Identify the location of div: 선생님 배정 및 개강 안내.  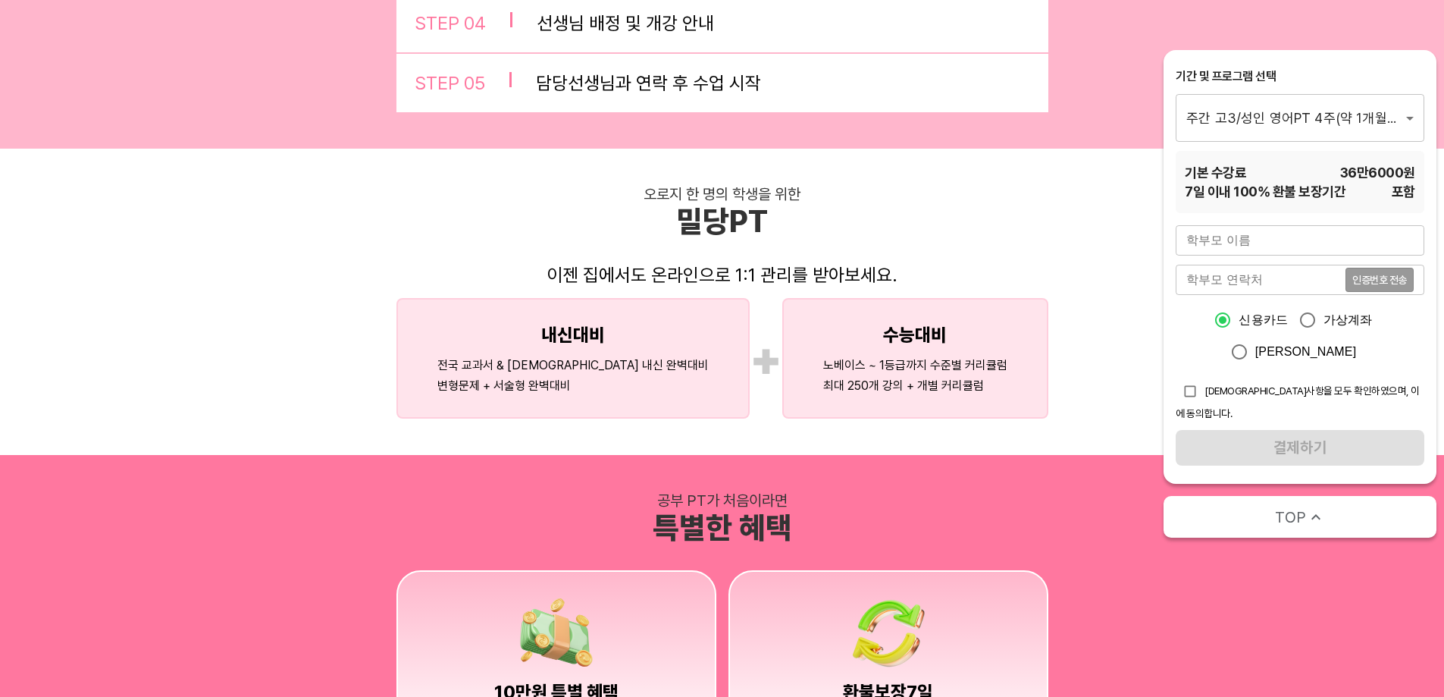
(625, 23).